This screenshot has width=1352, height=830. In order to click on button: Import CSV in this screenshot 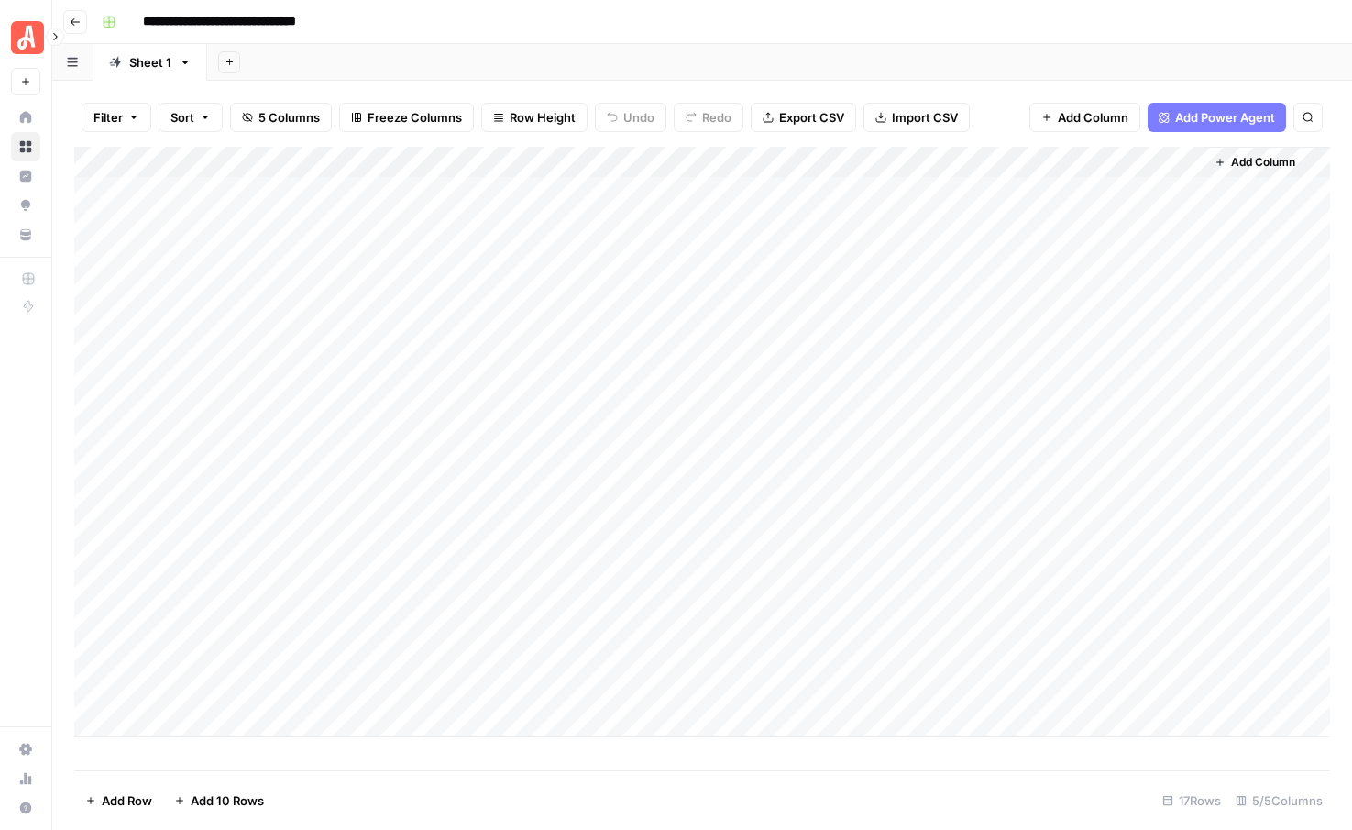, I will do `click(917, 117)`.